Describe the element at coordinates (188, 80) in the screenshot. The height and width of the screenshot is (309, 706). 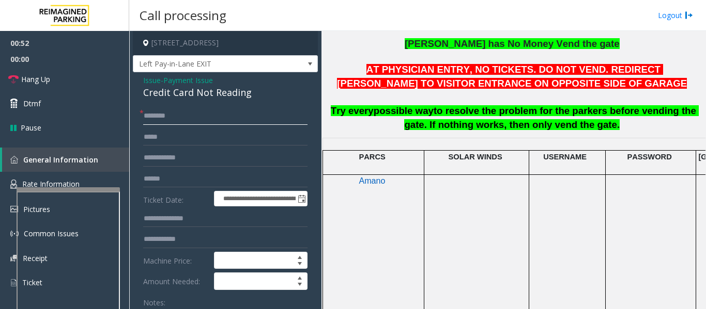
I see `span: Payment Issue` at that location.